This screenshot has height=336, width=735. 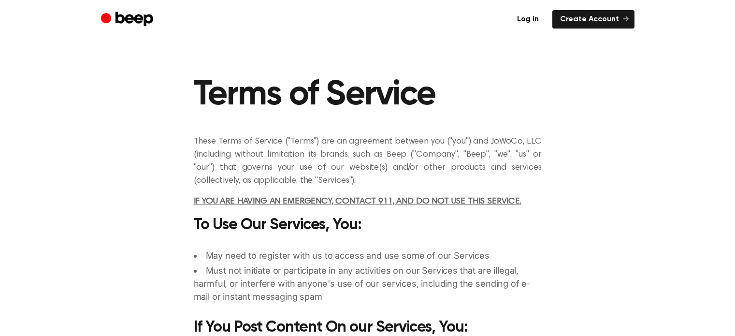 I want to click on h3: If You Post Content On our Services, You:, so click(x=368, y=327).